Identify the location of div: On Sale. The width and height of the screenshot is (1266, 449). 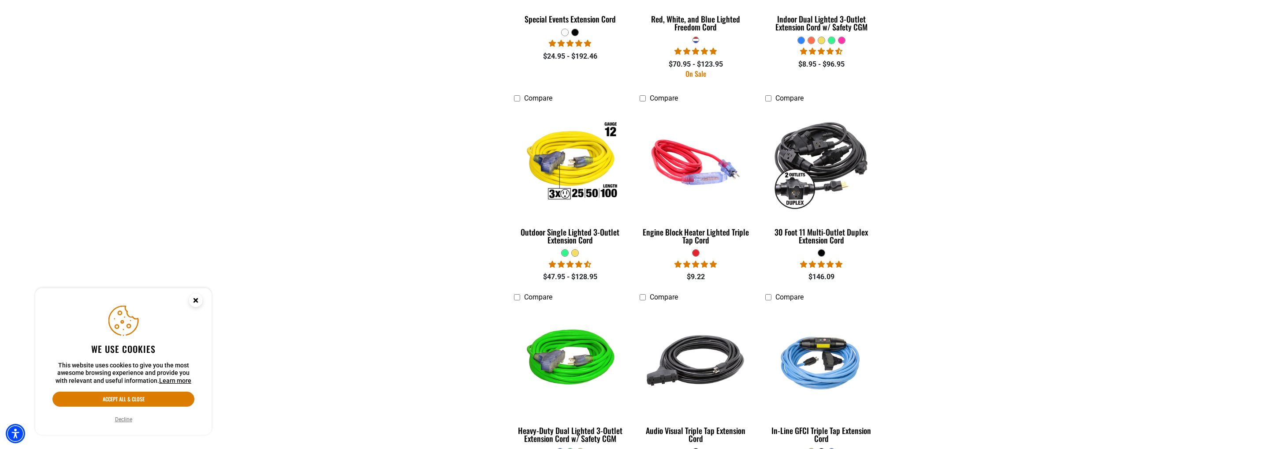
(695, 74).